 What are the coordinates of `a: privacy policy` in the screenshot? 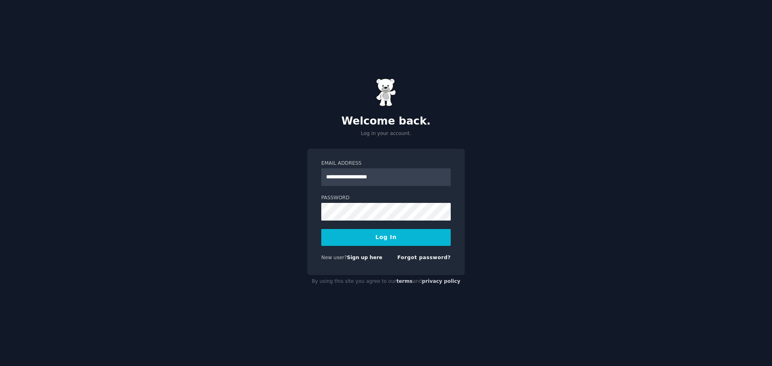 It's located at (441, 282).